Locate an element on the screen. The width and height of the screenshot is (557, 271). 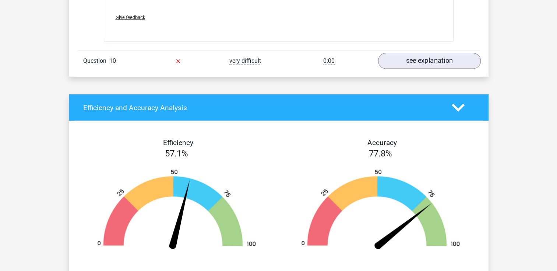
h4: Efficiency is located at coordinates (178, 143).